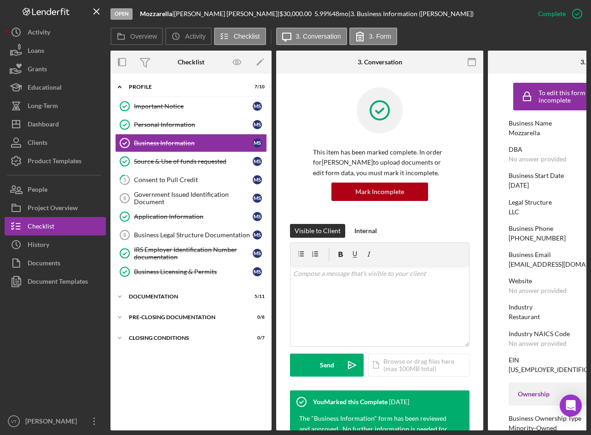  What do you see at coordinates (55, 263) in the screenshot?
I see `button: Documents` at bounding box center [55, 263].